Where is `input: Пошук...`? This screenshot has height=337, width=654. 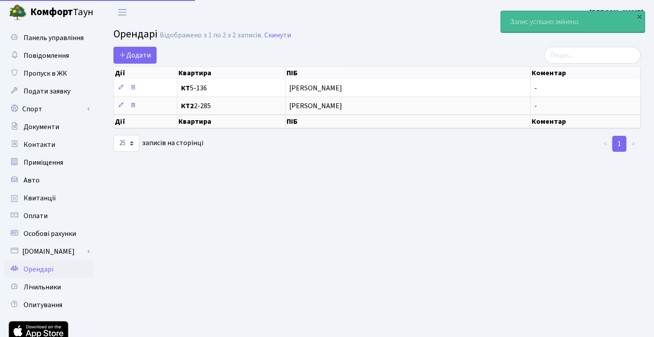
input: Пошук... is located at coordinates (592, 55).